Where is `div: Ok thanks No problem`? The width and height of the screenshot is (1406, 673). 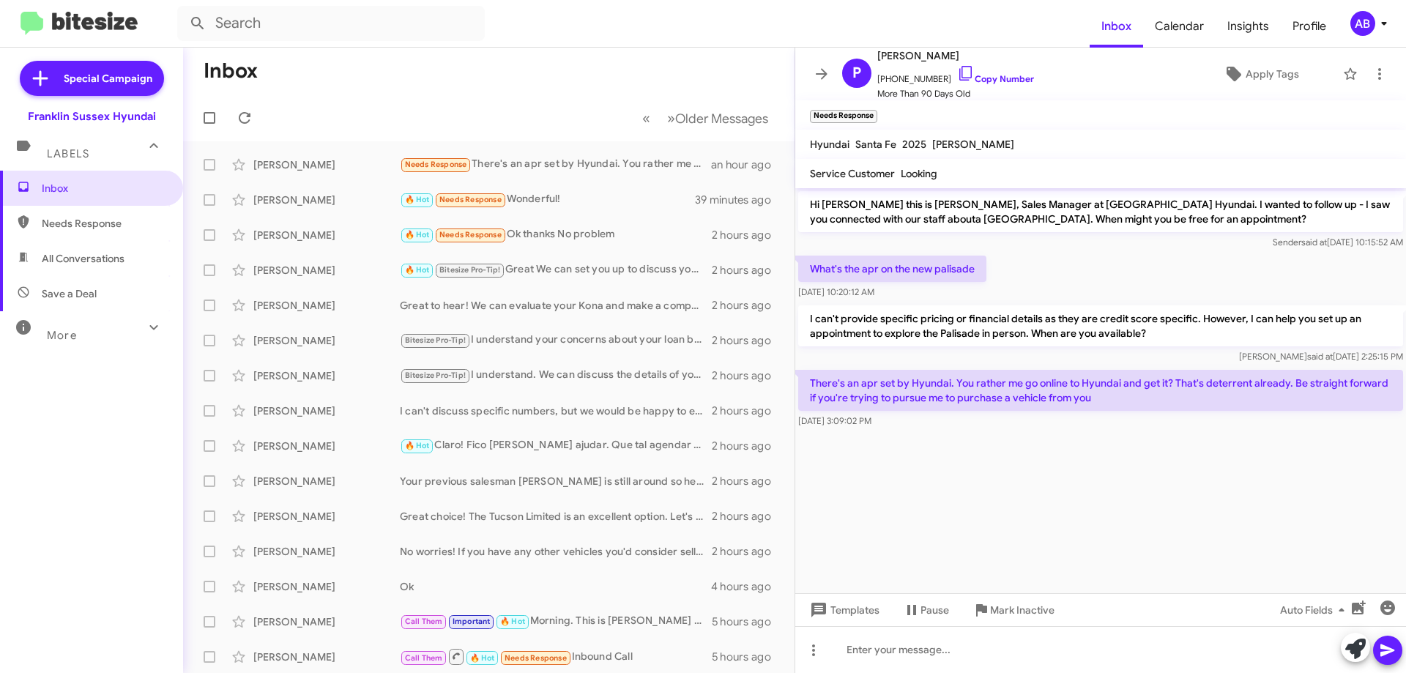 div: Ok thanks No problem is located at coordinates (556, 234).